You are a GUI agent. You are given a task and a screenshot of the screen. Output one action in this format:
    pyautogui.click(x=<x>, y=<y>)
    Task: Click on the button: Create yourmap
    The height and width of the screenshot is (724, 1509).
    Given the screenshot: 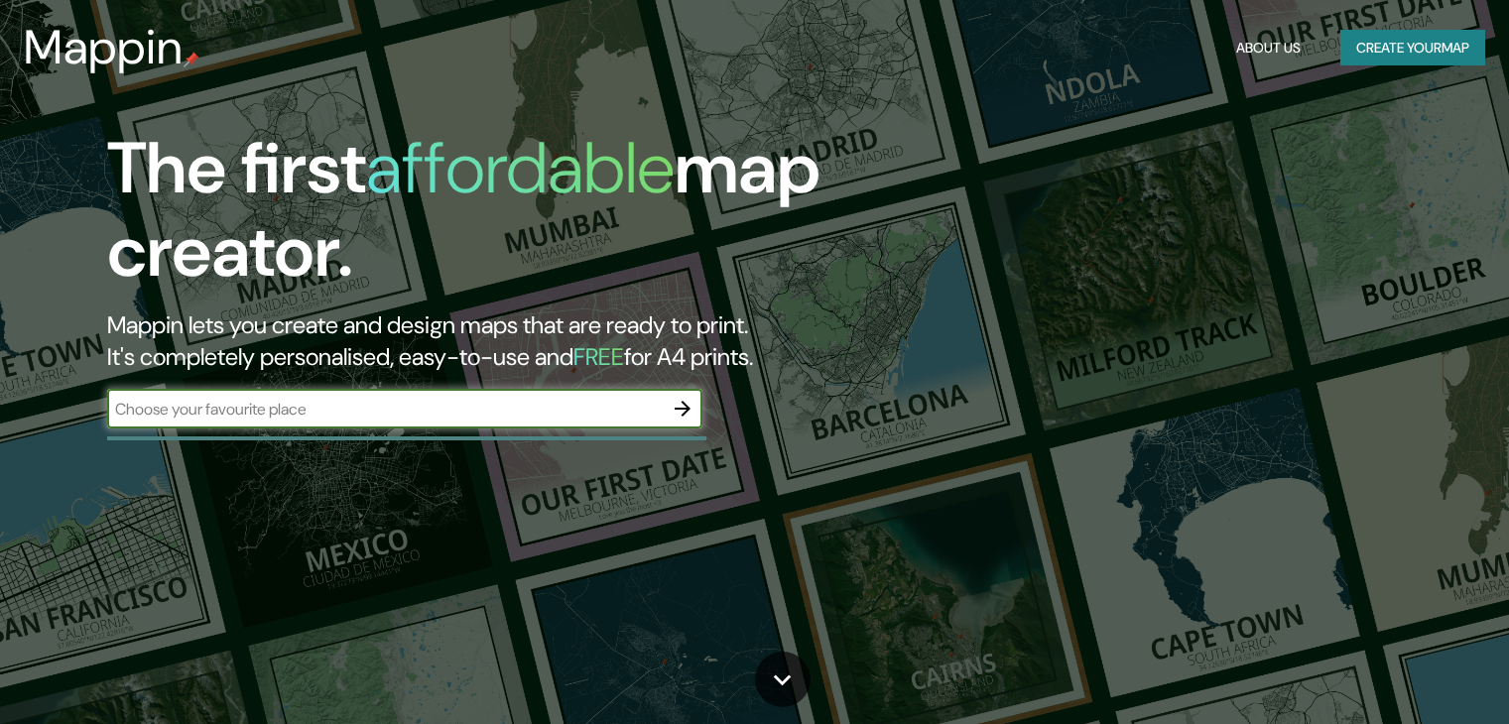 What is the action you would take?
    pyautogui.click(x=1413, y=48)
    